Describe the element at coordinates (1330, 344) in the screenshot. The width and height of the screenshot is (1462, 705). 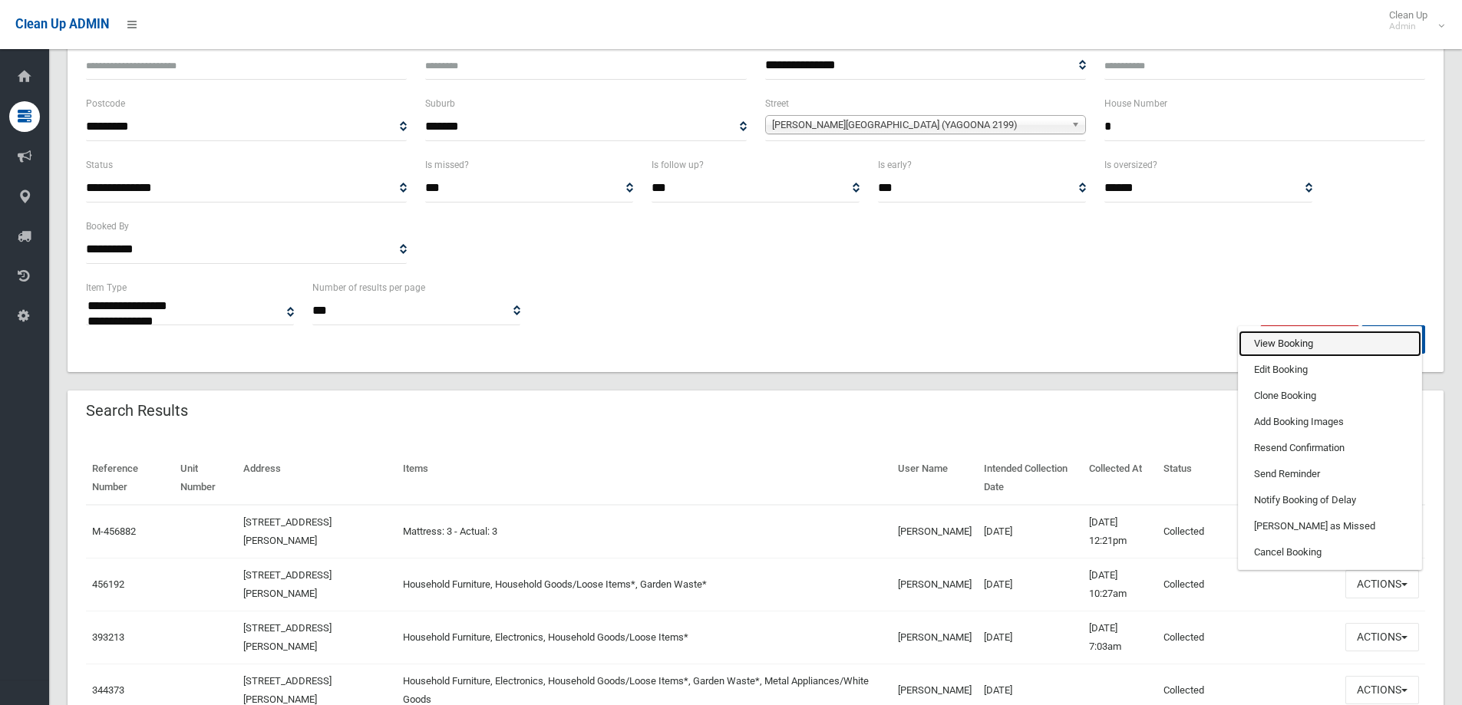
I see `a: View Booking` at that location.